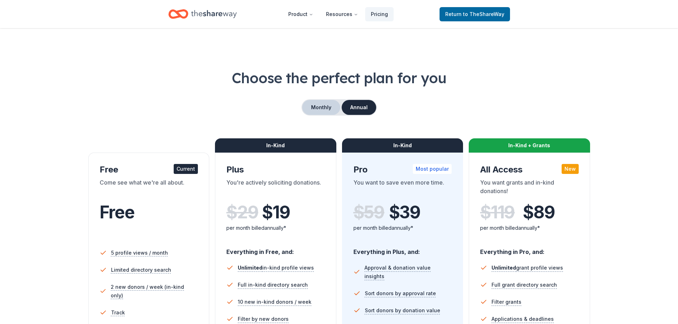  What do you see at coordinates (263, 319) in the screenshot?
I see `span: Filter by new donors` at bounding box center [263, 319].